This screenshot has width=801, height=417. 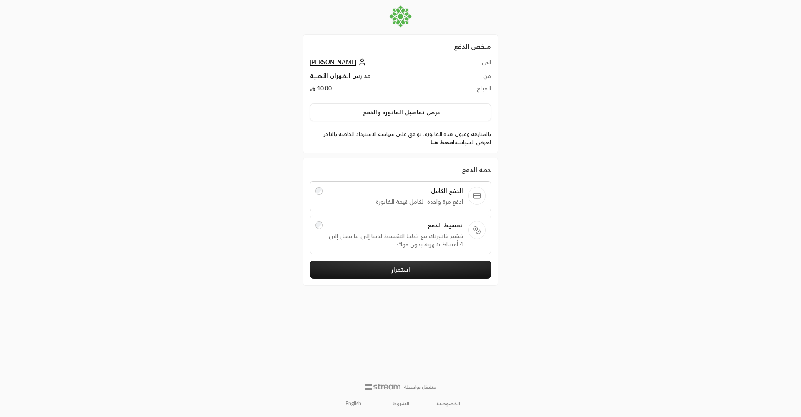 I want to click on a: الشروط, so click(x=401, y=404).